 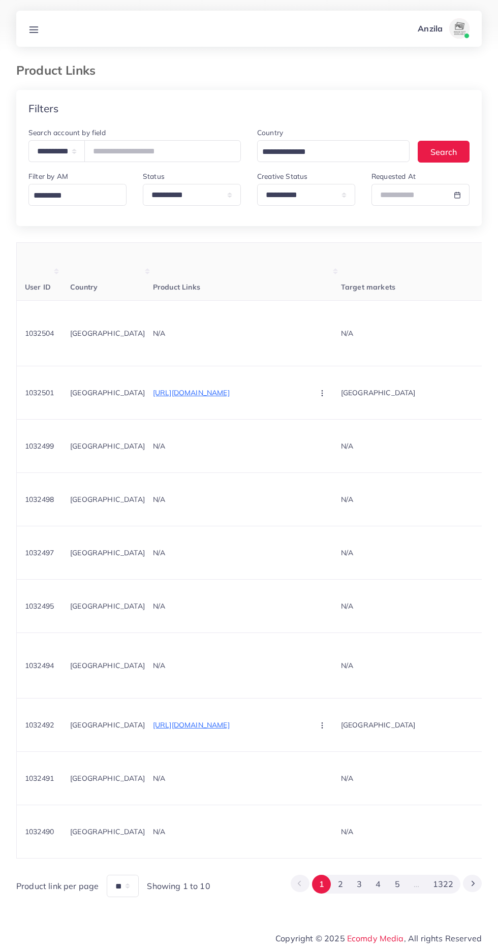 What do you see at coordinates (442, 938) in the screenshot?
I see `span: , All rights Reserved` at bounding box center [442, 938].